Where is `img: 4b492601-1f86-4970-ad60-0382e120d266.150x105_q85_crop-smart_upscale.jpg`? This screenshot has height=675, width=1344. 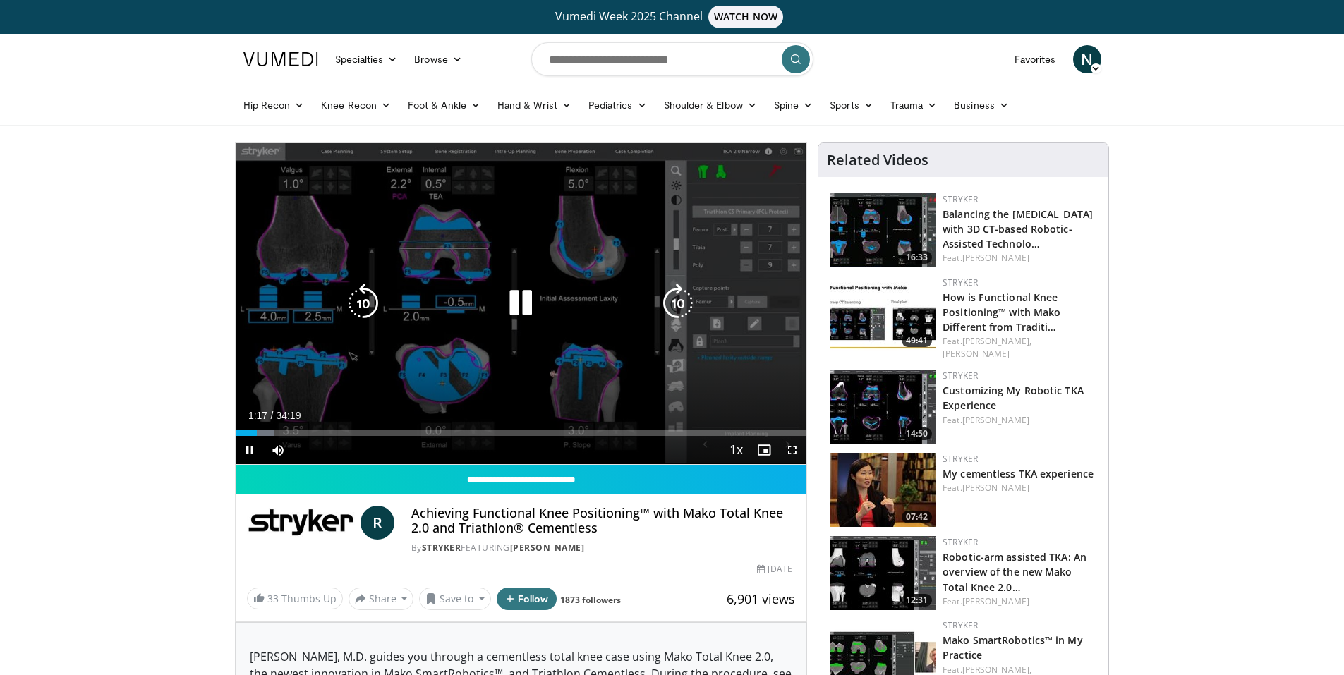 img: 4b492601-1f86-4970-ad60-0382e120d266.150x105_q85_crop-smart_upscale.jpg is located at coordinates (883, 490).